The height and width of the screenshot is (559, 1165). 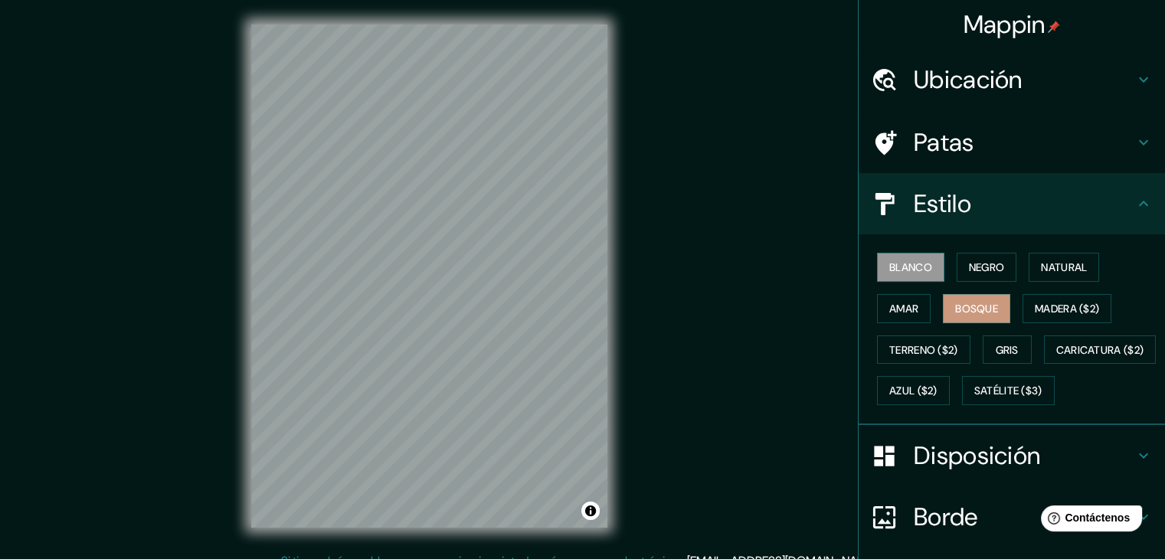 I want to click on button: Satélite ($3), so click(x=1008, y=391).